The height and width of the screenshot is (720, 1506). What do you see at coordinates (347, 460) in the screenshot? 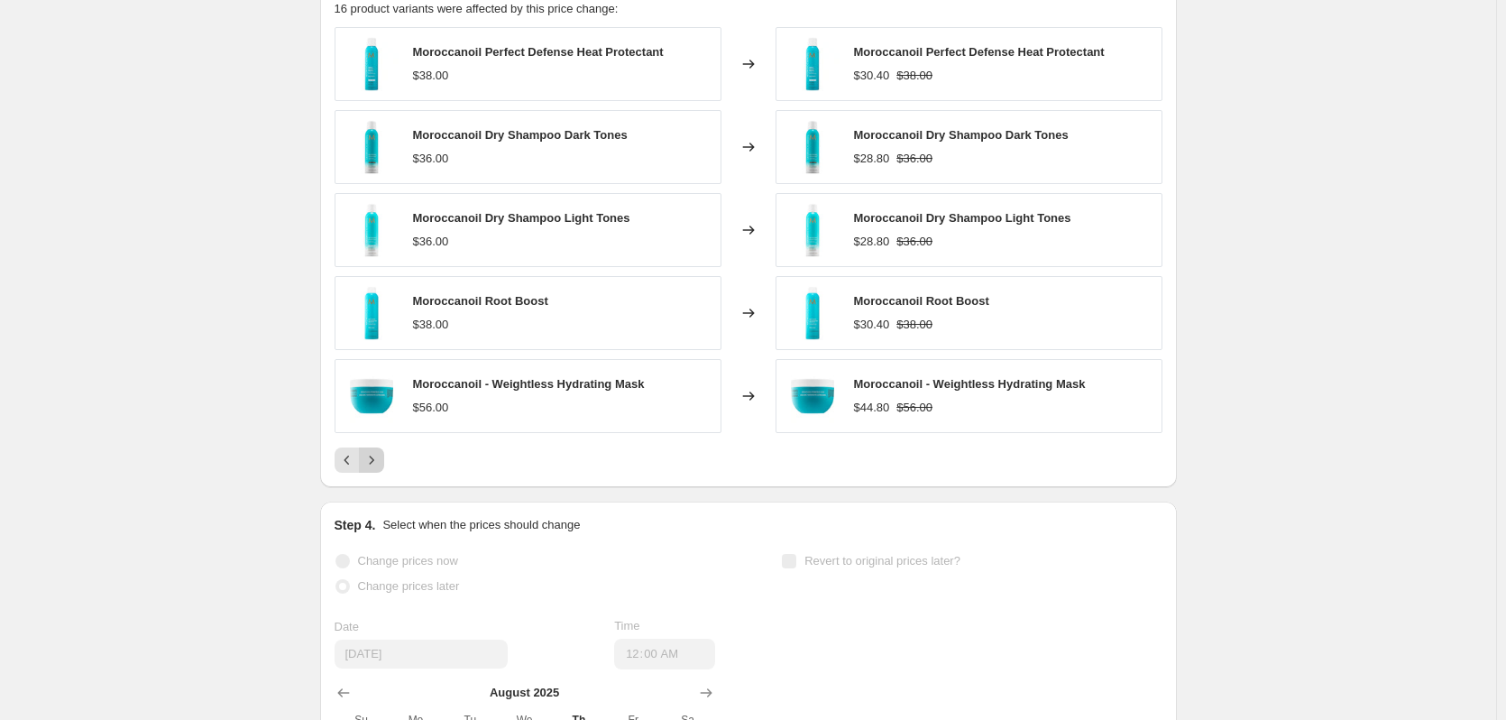
I see `button: Previous` at bounding box center [347, 460].